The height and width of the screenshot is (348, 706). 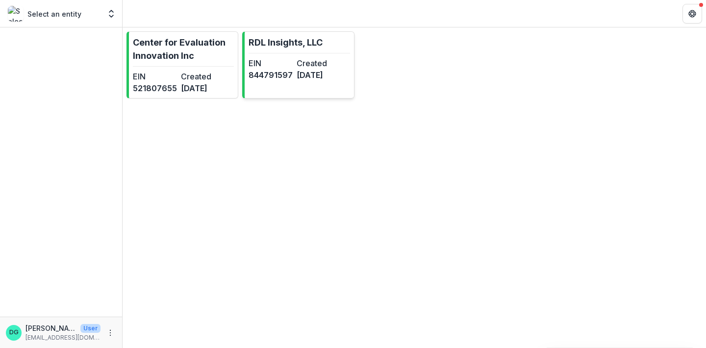 I want to click on p: RDL Insights, LLC, so click(x=285, y=42).